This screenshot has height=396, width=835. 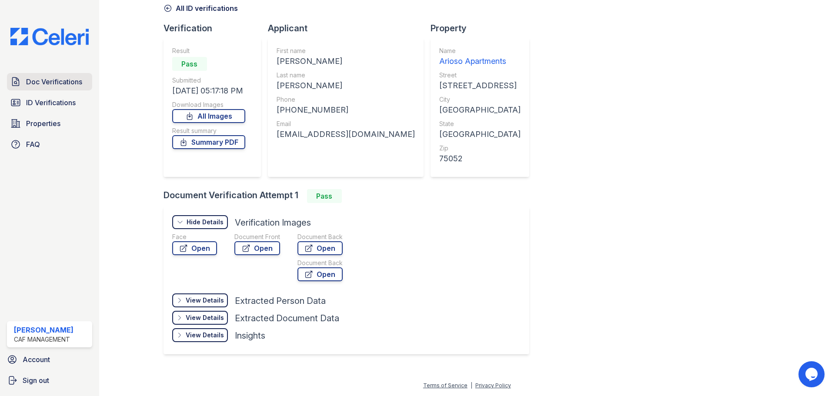 I want to click on span: ID Verifications, so click(x=51, y=103).